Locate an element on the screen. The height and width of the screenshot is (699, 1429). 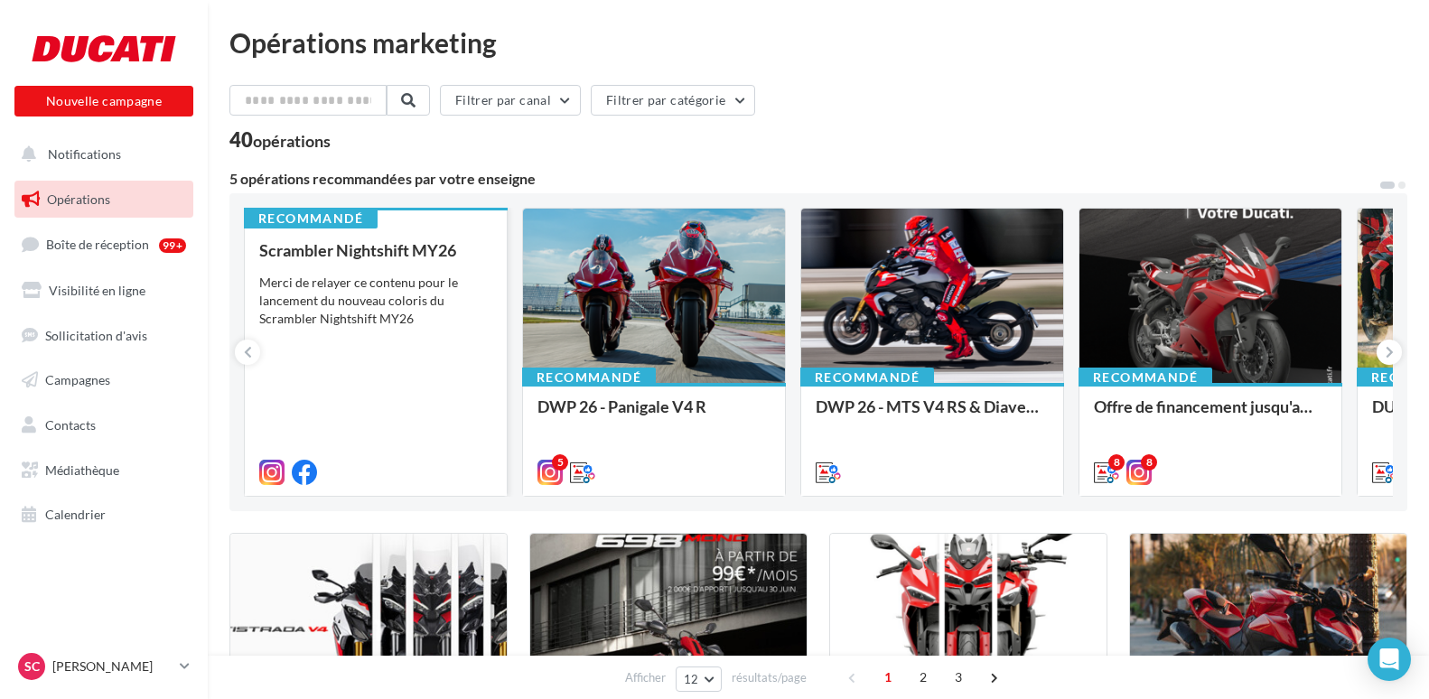
span: Contacts is located at coordinates (70, 424).